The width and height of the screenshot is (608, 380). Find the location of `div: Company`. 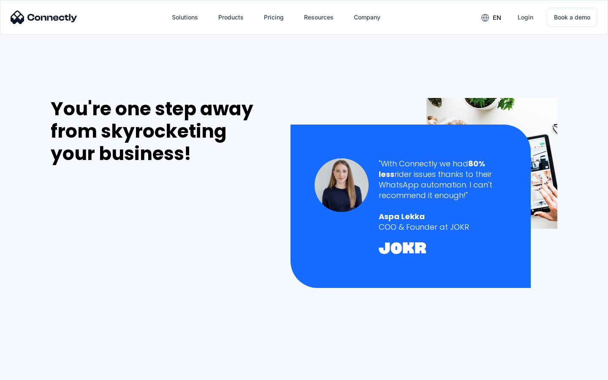

div: Company is located at coordinates (367, 17).